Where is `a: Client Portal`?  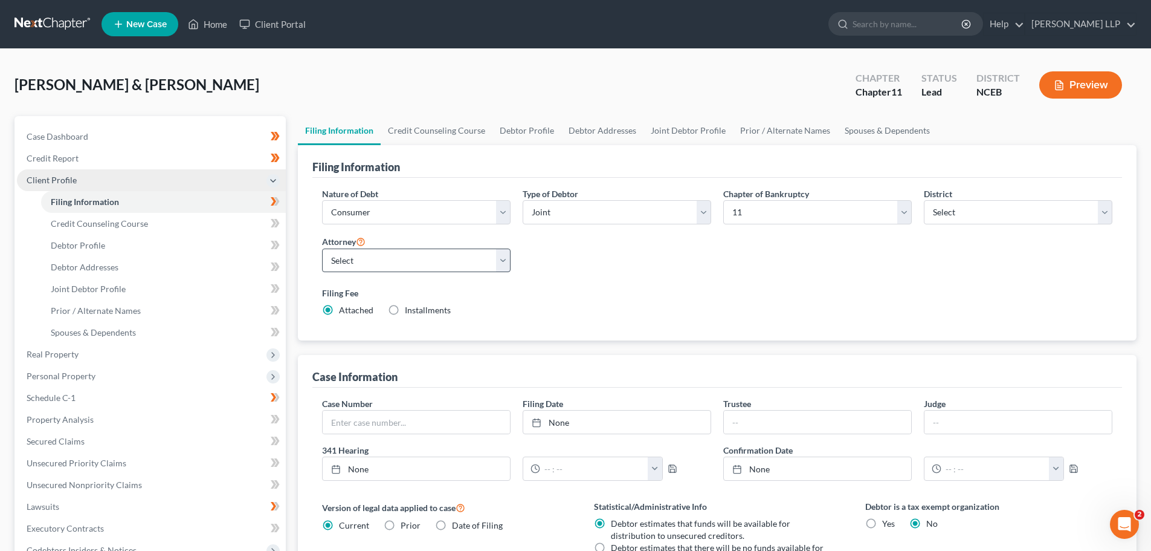 a: Client Portal is located at coordinates (273, 24).